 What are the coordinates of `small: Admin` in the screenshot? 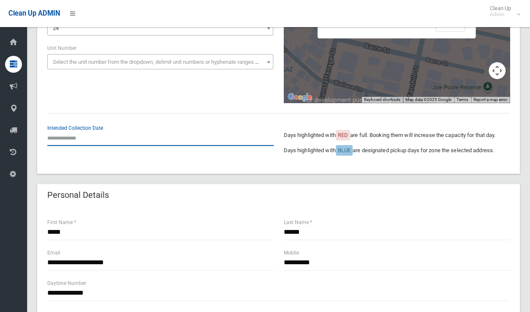 It's located at (501, 14).